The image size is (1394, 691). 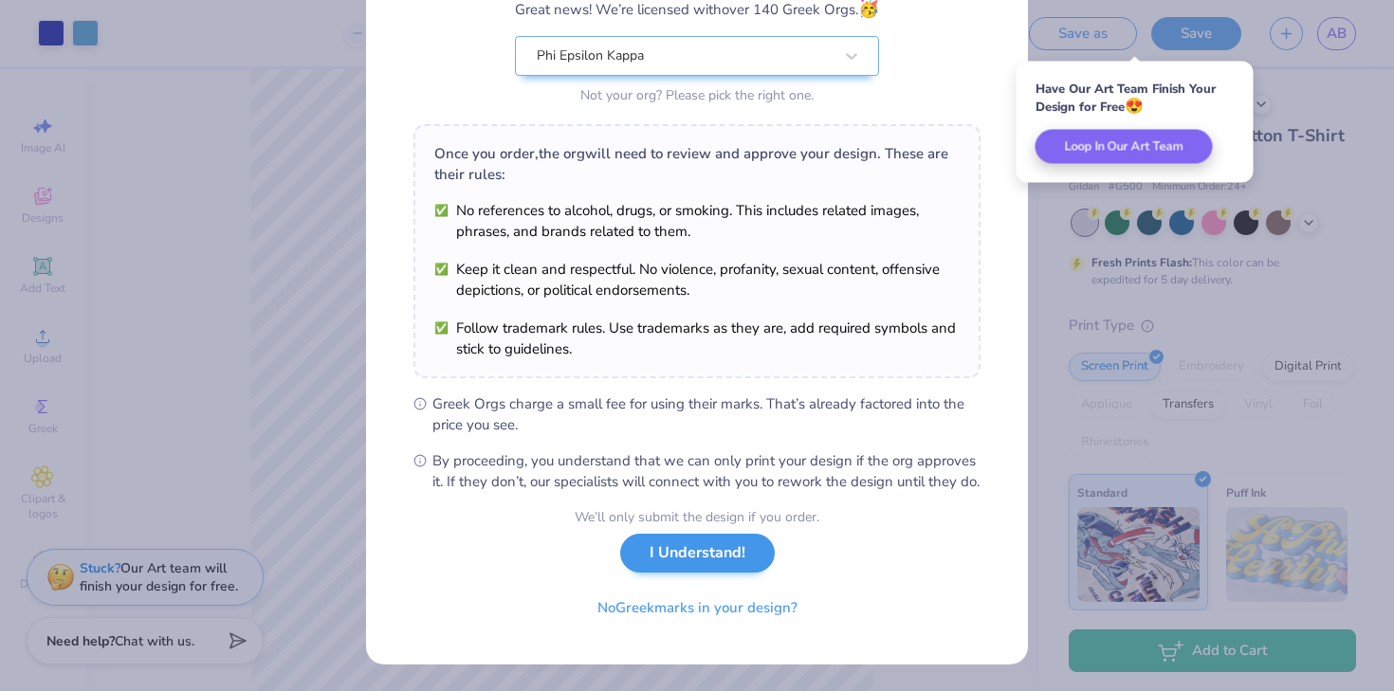 I want to click on div: Not your org? Please pick the right one., so click(x=697, y=95).